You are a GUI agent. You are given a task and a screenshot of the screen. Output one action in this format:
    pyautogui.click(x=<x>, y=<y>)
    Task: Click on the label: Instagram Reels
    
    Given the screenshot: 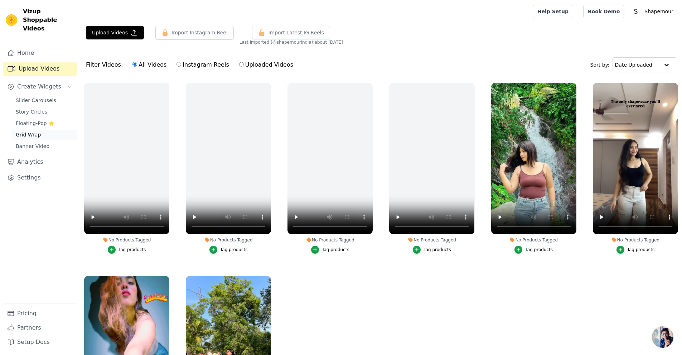 What is the action you would take?
    pyautogui.click(x=203, y=65)
    